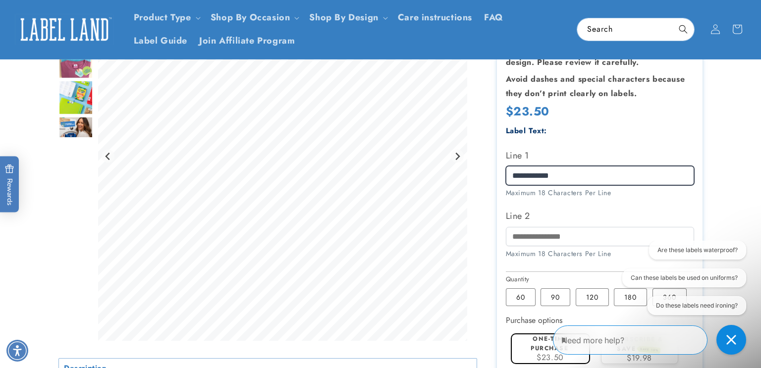 This screenshot has height=368, width=761. Describe the element at coordinates (166, 17) in the screenshot. I see `summary: Product Type` at that location.